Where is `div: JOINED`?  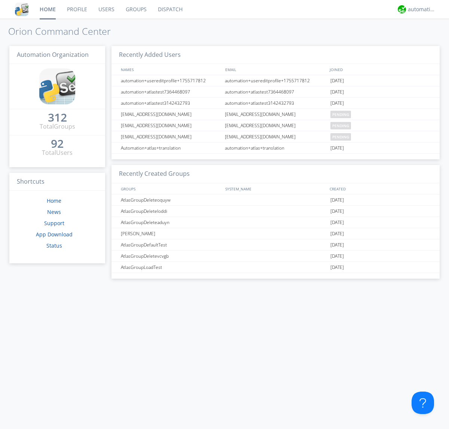
div: JOINED is located at coordinates (380, 69).